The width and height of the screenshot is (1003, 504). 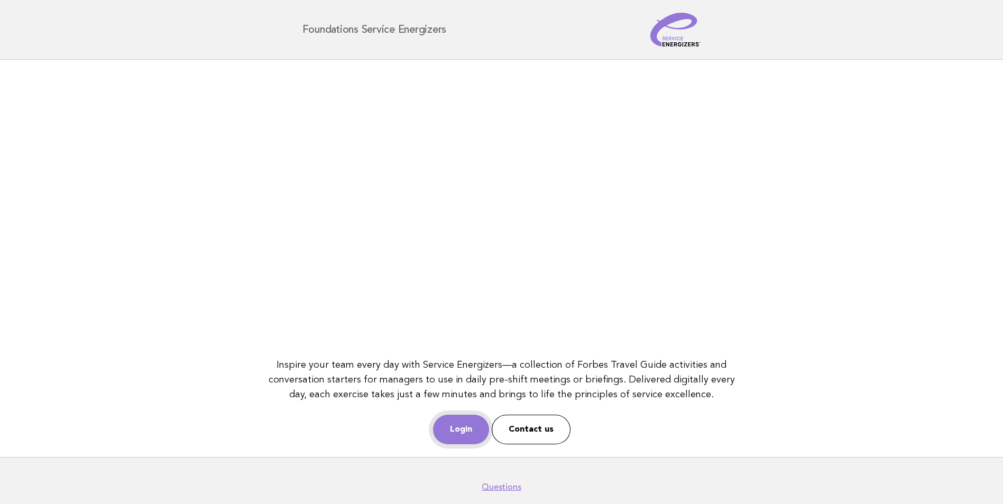 I want to click on a: Contact us, so click(x=531, y=430).